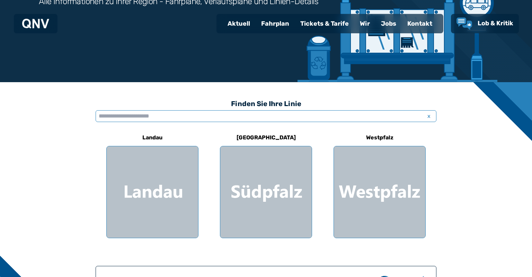  What do you see at coordinates (152, 183) in the screenshot?
I see `a: Landau Region Landau` at bounding box center [152, 183].